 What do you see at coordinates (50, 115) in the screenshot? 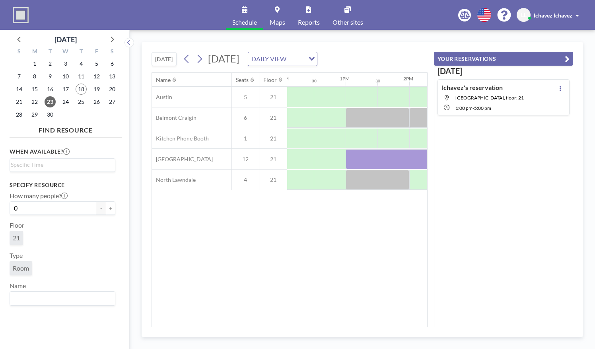
I see `span: Tuesday, September 30, 2025` at bounding box center [50, 115].